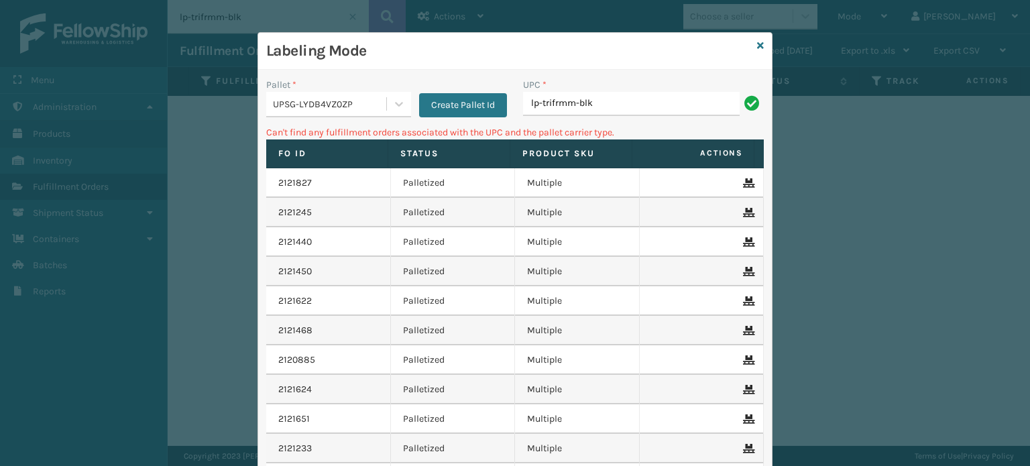  Describe the element at coordinates (327, 154) in the screenshot. I see `label: Fo Id` at that location.